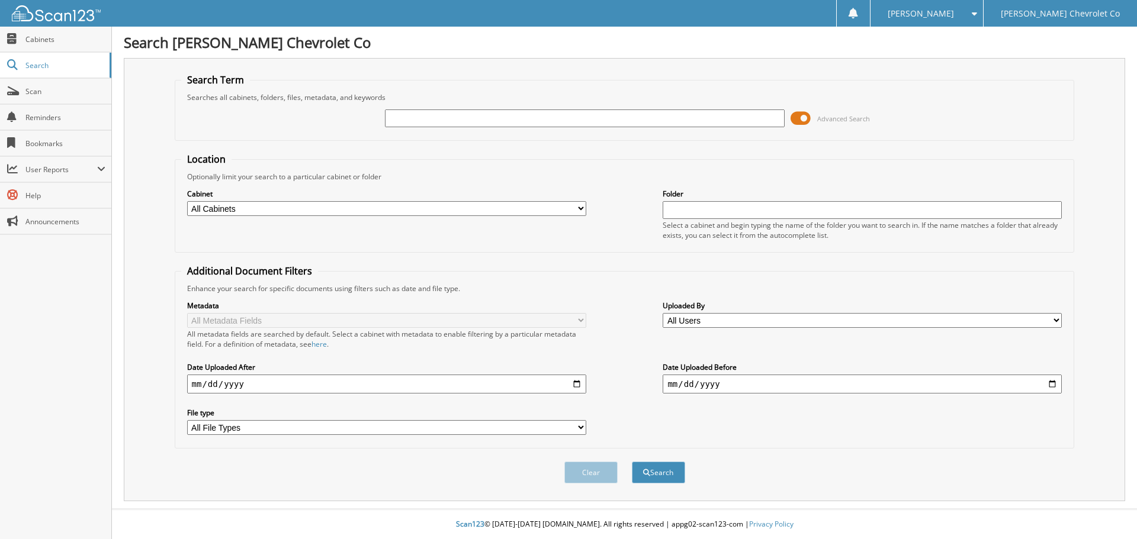 This screenshot has width=1137, height=539. What do you see at coordinates (65, 65) in the screenshot?
I see `span: Search` at bounding box center [65, 65].